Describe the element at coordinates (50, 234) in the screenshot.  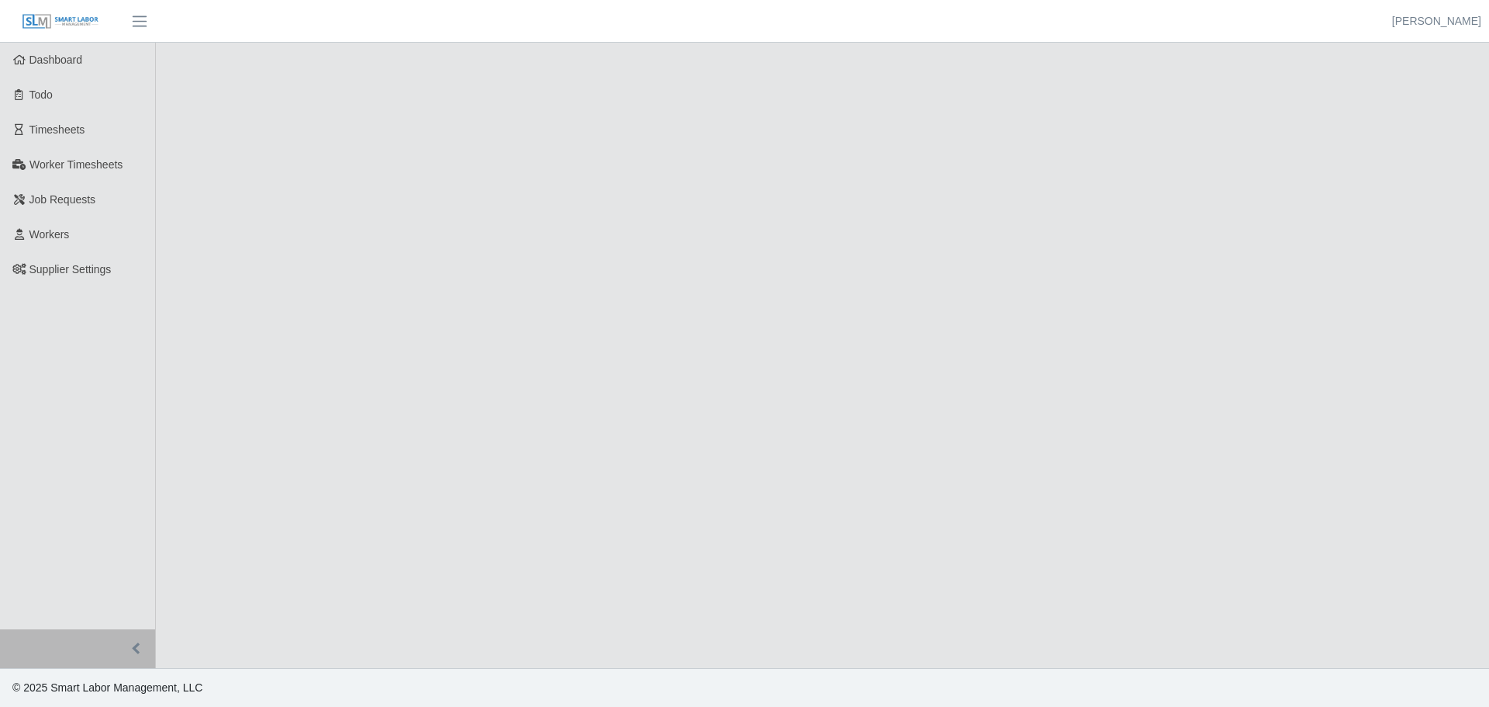
I see `span: Workers` at that location.